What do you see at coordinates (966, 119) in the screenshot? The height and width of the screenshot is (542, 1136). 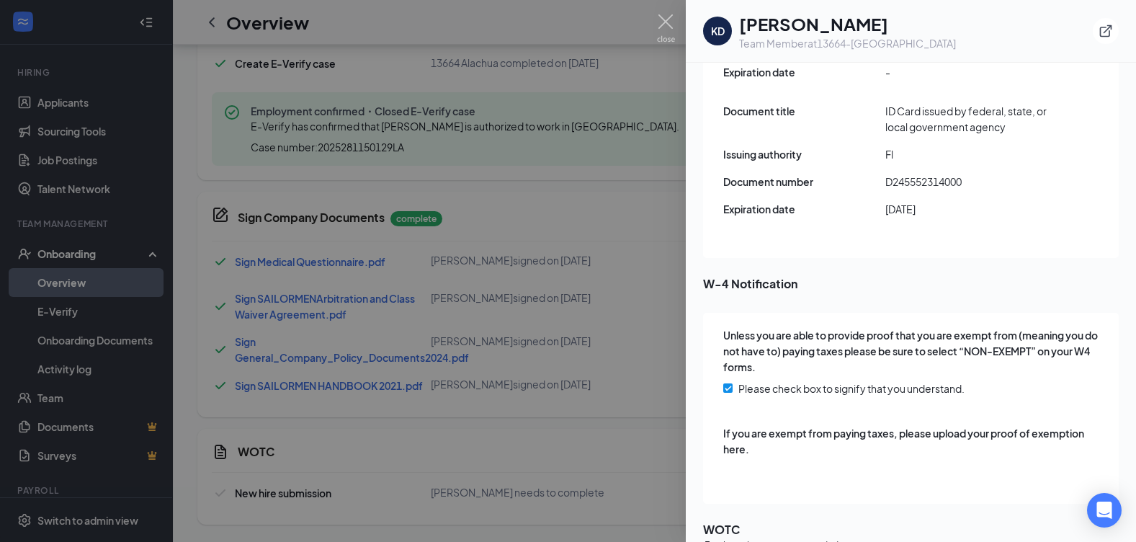 I see `span: ID Card issued by federal, state, or local government agency` at bounding box center [966, 119].